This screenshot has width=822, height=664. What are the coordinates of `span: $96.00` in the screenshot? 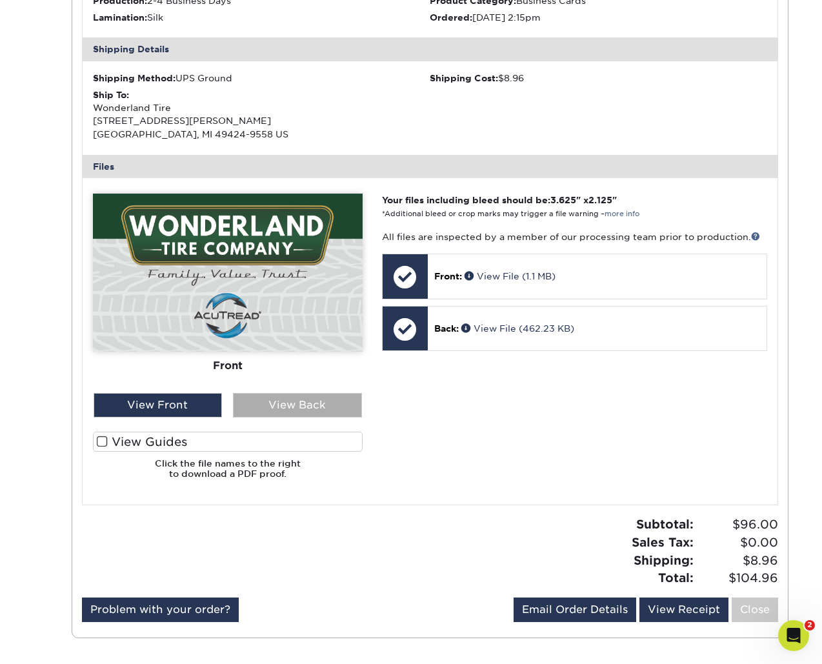 It's located at (737, 524).